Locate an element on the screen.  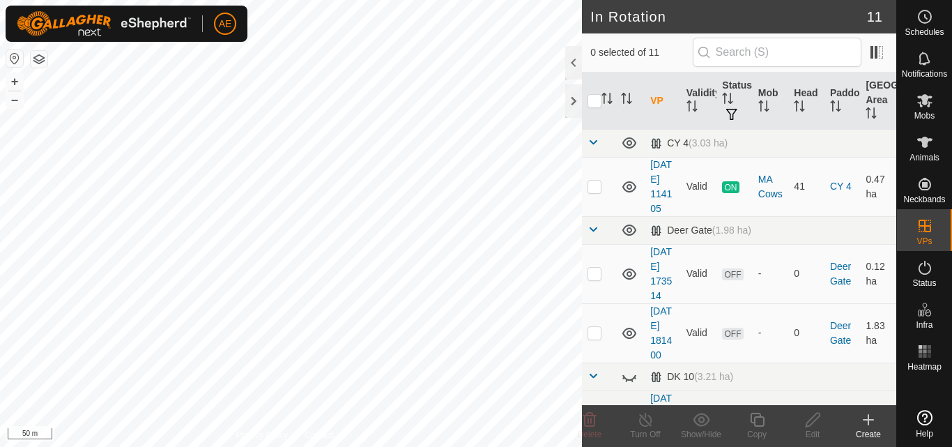
div: Copy is located at coordinates (757, 434).